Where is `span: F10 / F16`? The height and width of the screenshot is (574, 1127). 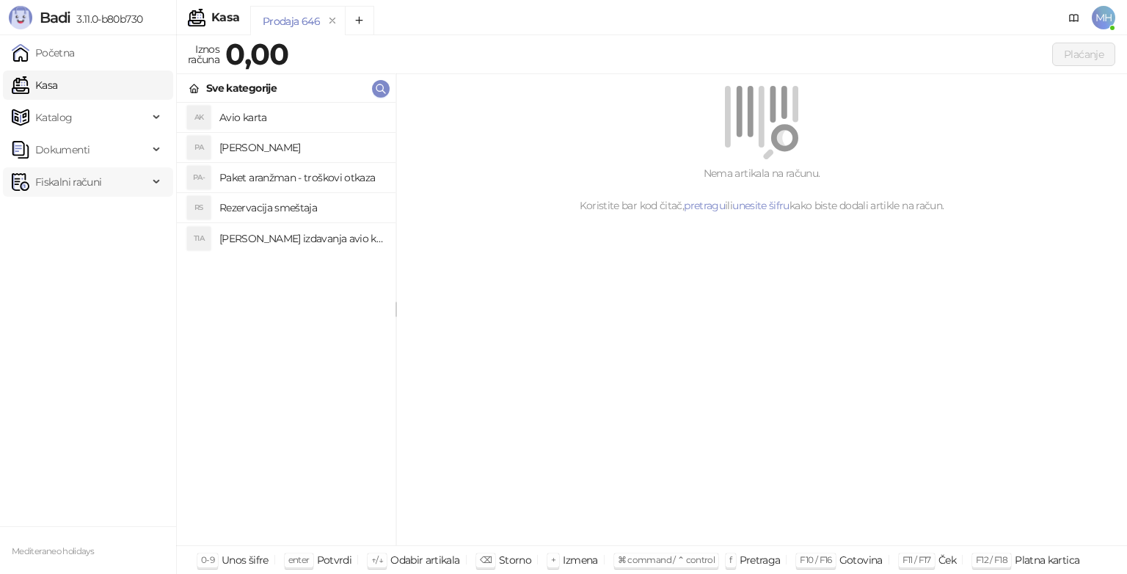
span: F10 / F16 is located at coordinates (815, 559).